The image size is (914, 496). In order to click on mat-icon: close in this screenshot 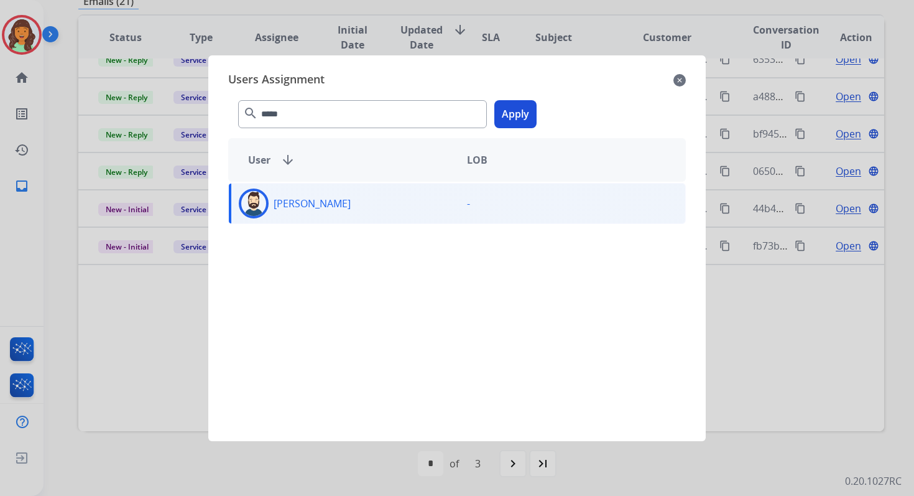, I will do `click(680, 80)`.